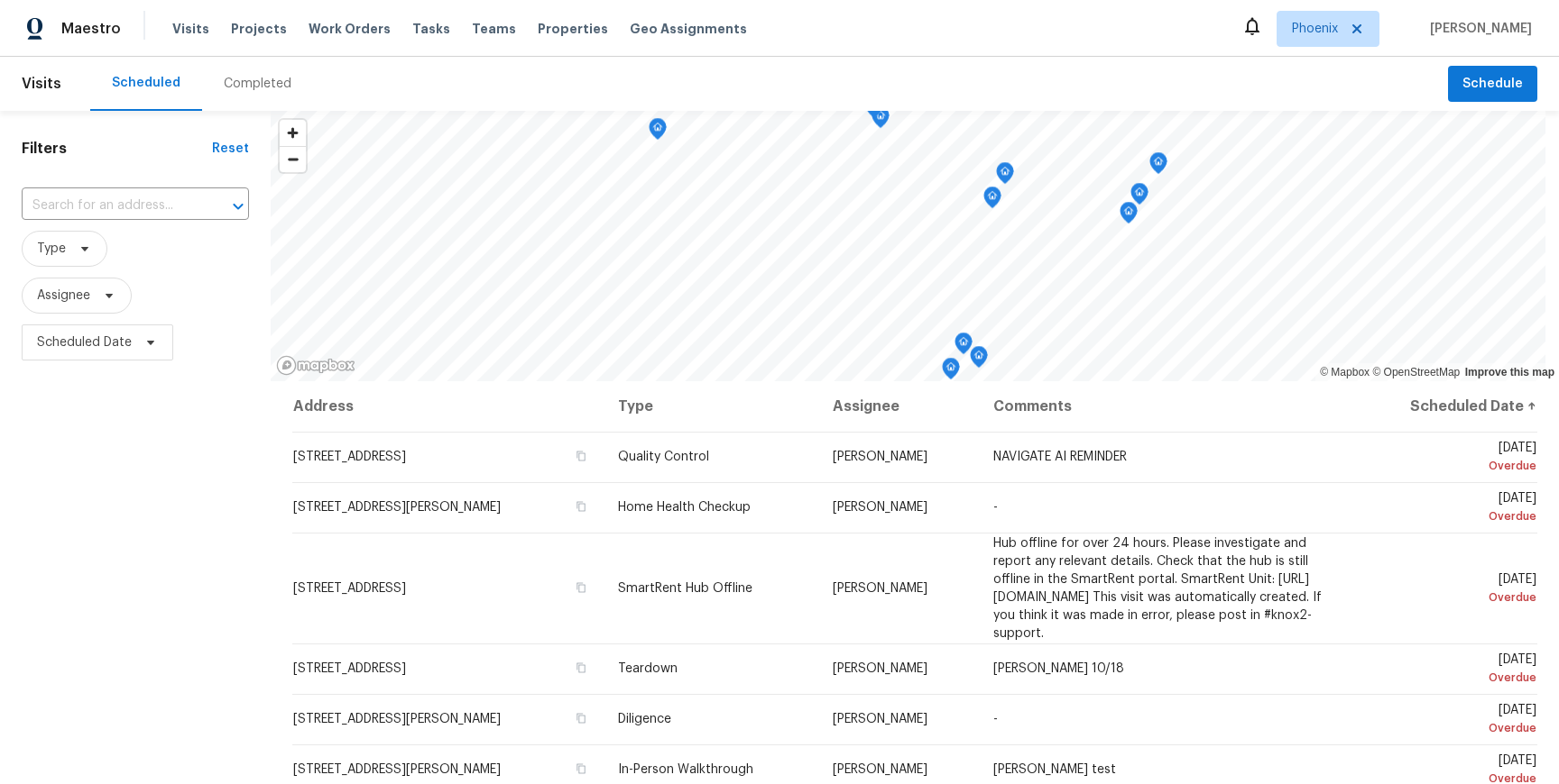 The width and height of the screenshot is (1559, 784). What do you see at coordinates (292, 159) in the screenshot?
I see `button: Zoom out` at bounding box center [292, 159].